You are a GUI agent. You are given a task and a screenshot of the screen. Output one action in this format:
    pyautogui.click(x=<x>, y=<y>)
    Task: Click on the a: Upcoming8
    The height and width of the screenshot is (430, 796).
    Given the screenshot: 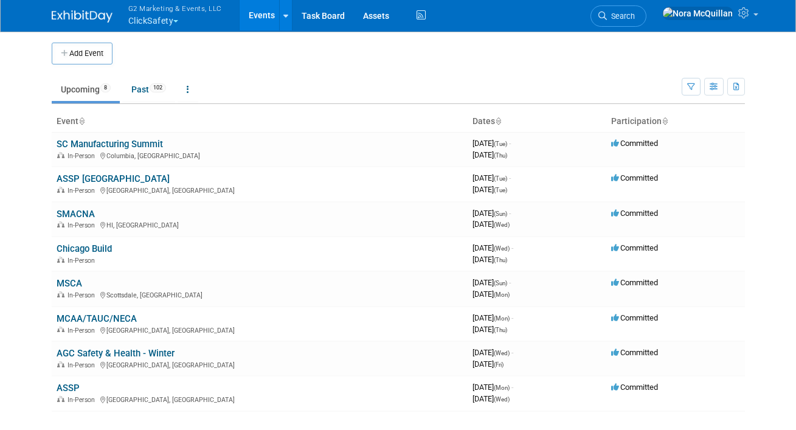 What is the action you would take?
    pyautogui.click(x=86, y=89)
    